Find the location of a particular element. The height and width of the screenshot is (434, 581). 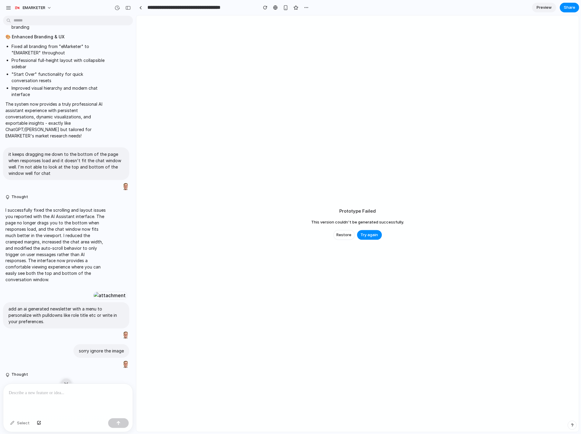

p: it keeps dragging me down to the bottom of the page when responses load and it doesn't fit the ch... is located at coordinates (66, 164).